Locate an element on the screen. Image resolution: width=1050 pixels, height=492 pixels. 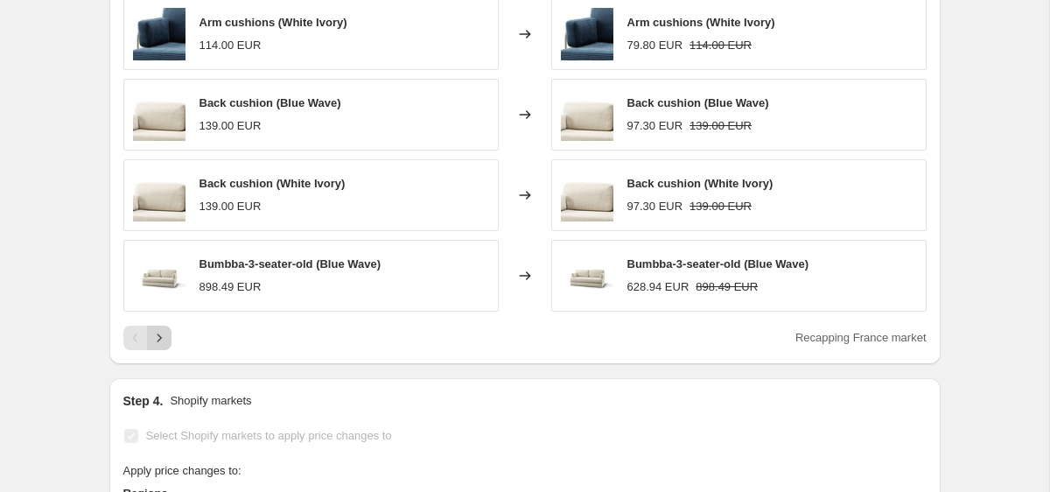
span: Select Shopify markets to apply price changes to is located at coordinates (269, 435).